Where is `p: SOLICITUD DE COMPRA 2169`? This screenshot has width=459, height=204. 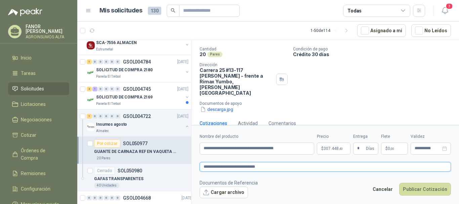 p: SOLICITUD DE COMPRA 2169 is located at coordinates (124, 97).